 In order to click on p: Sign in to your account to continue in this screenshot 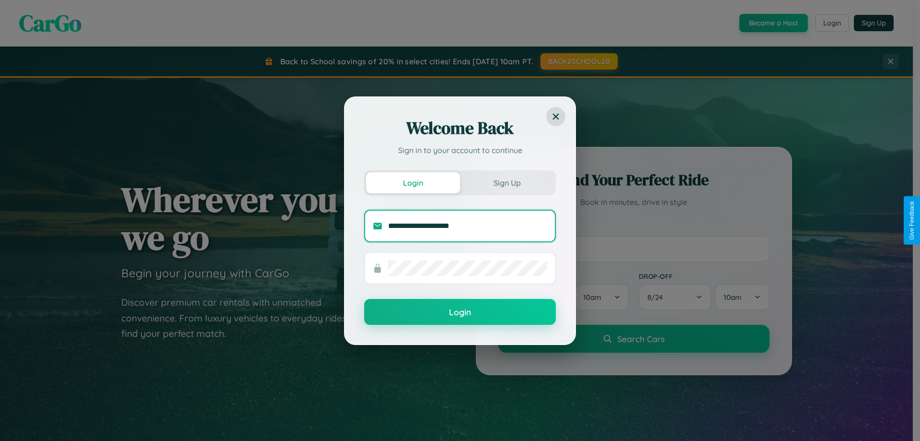, I will do `click(460, 150)`.